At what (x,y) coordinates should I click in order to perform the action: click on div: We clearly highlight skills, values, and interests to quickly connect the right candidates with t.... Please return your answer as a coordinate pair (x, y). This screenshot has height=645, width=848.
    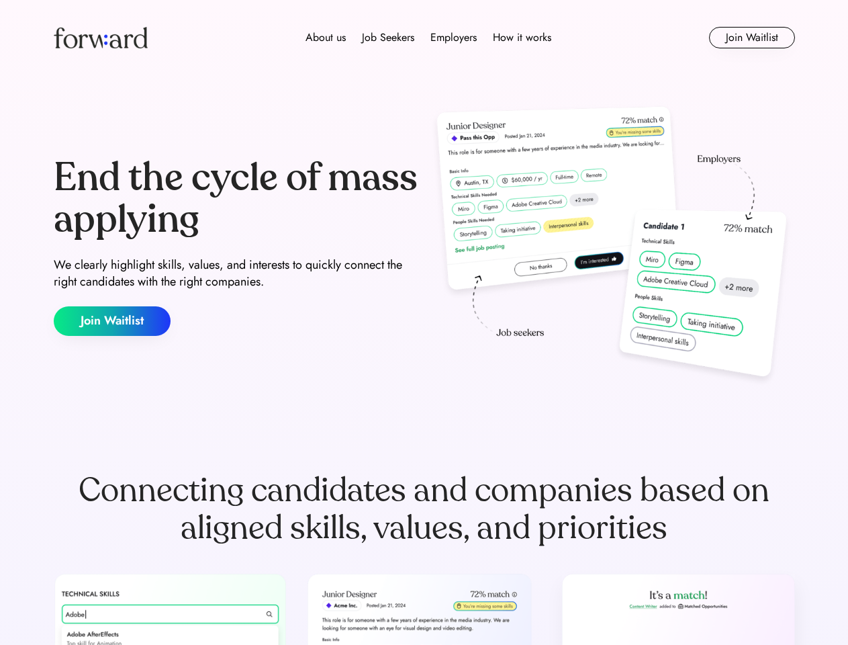
    Looking at the image, I should click on (236, 273).